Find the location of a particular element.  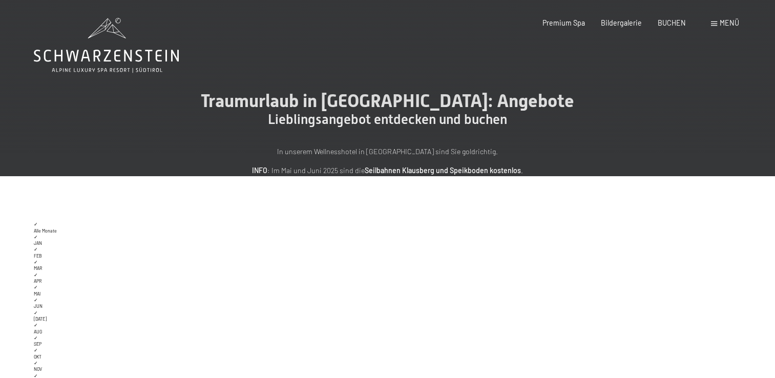

span: JUN is located at coordinates (38, 306).